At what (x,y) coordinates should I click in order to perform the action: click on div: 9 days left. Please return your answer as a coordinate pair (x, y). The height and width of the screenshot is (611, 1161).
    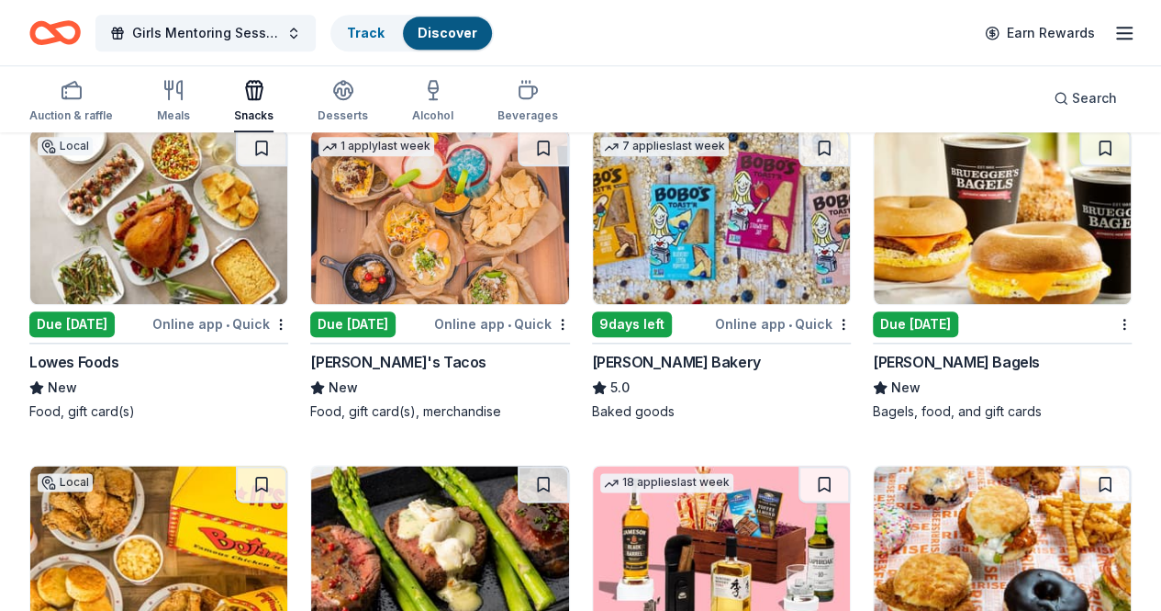
    Looking at the image, I should click on (632, 324).